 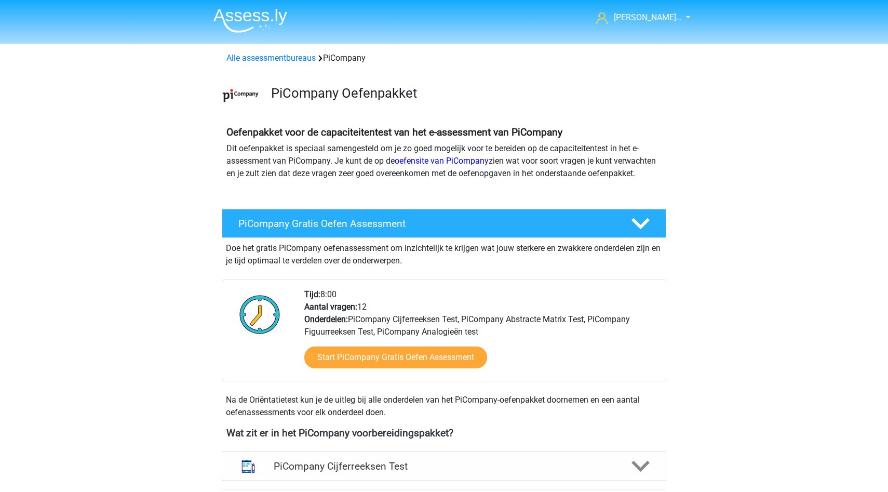 What do you see at coordinates (443, 466) in the screenshot?
I see `h4: PiCompany Cijferreeksen Test` at bounding box center [443, 466].